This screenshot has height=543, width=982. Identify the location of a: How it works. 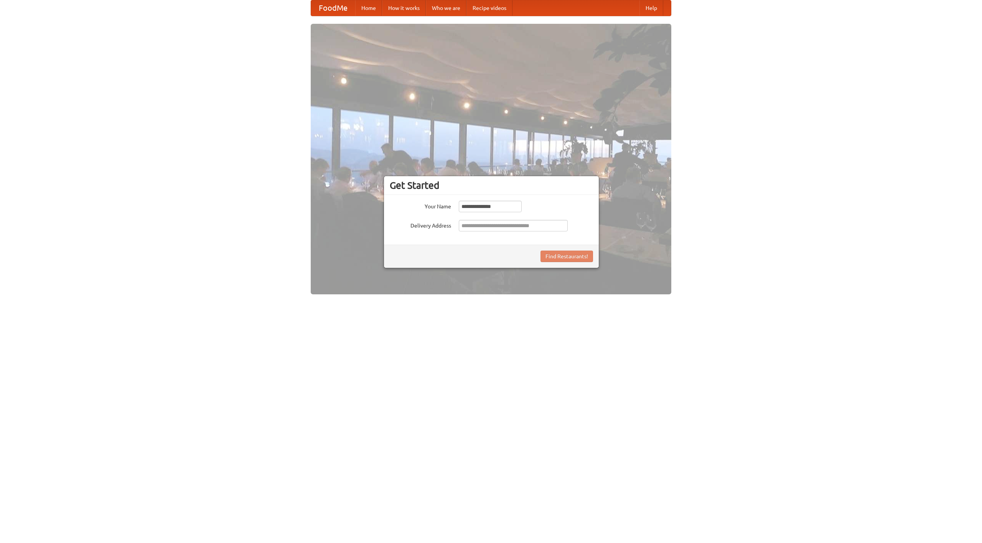
(404, 8).